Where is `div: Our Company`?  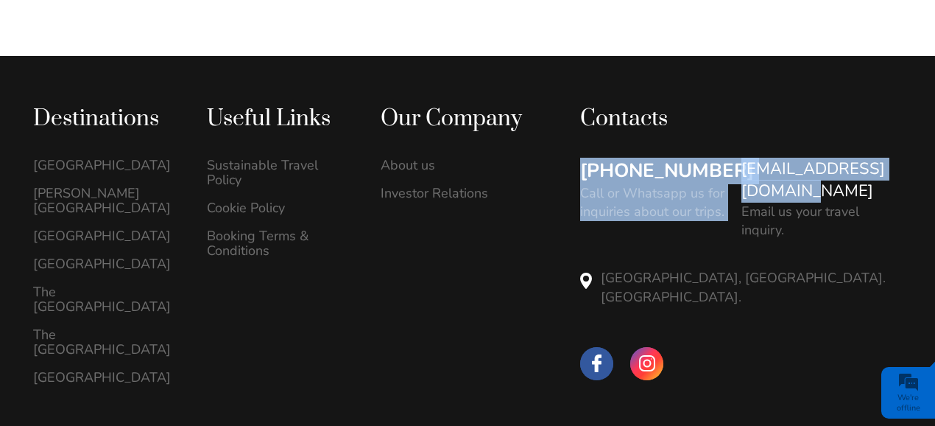
div: Our Company is located at coordinates (452, 119).